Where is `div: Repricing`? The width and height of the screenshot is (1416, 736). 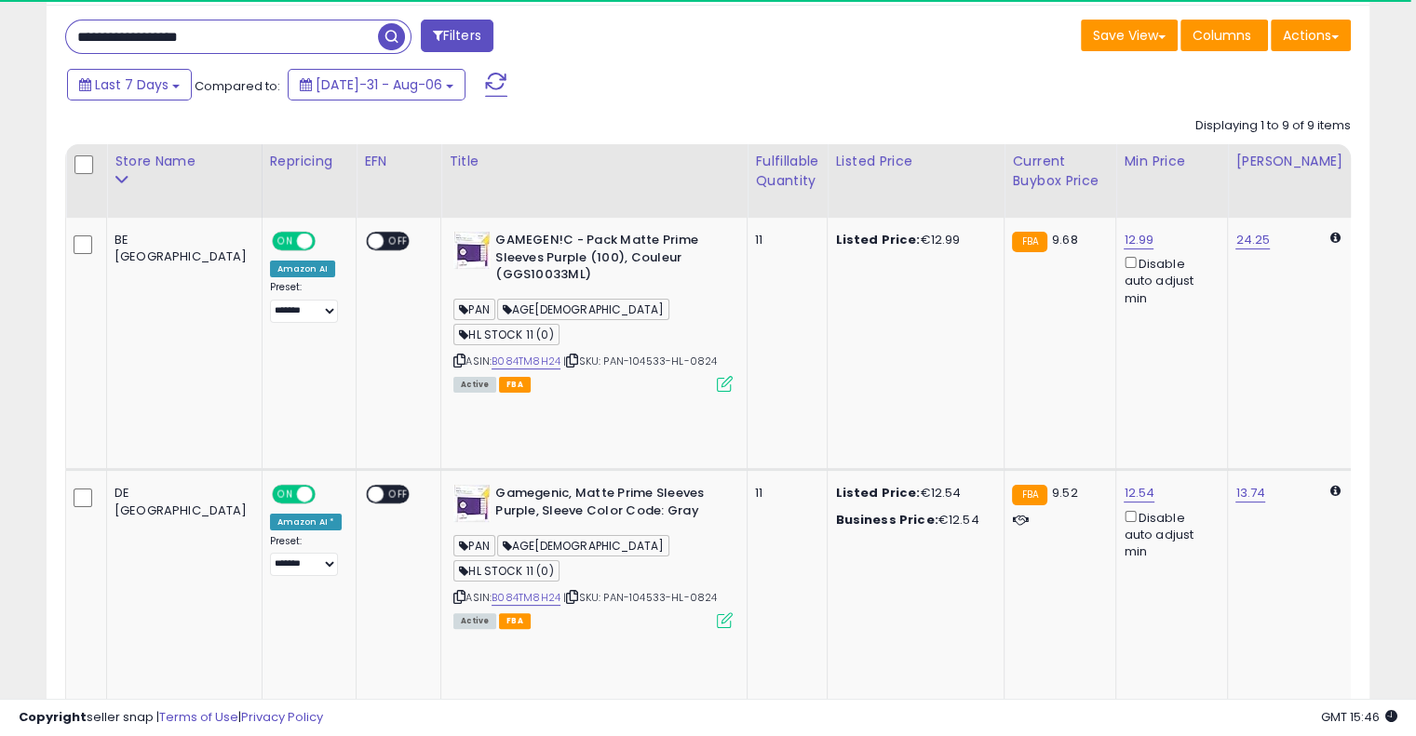 div: Repricing is located at coordinates (309, 161).